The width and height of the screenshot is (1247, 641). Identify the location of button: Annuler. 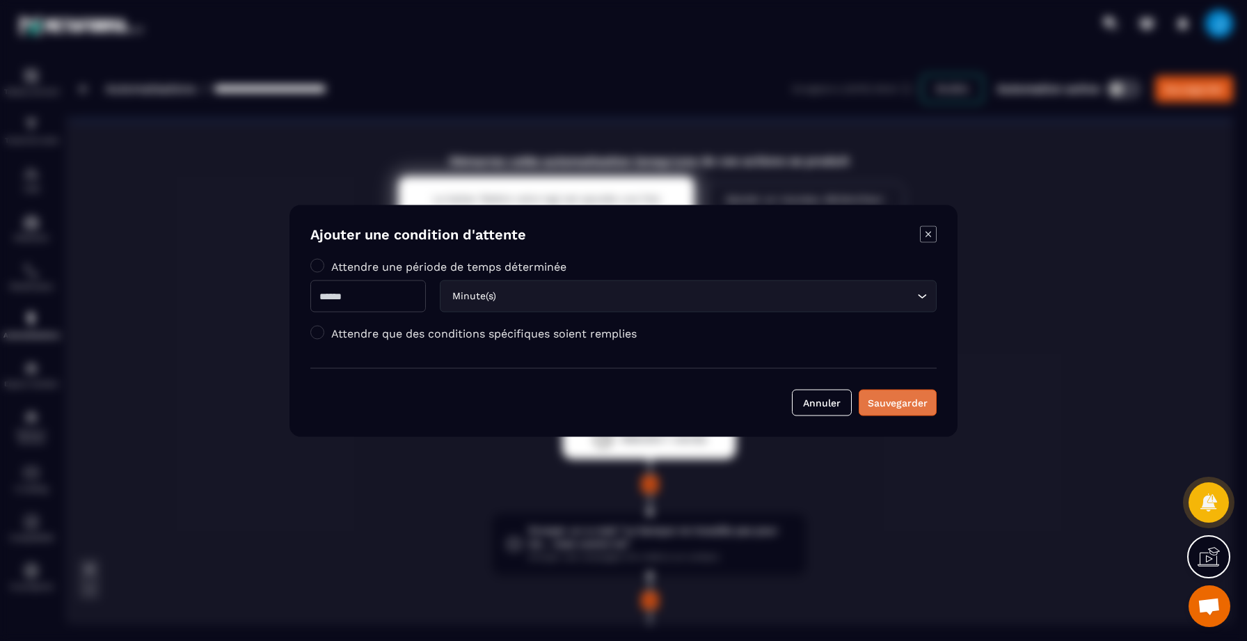
(822, 402).